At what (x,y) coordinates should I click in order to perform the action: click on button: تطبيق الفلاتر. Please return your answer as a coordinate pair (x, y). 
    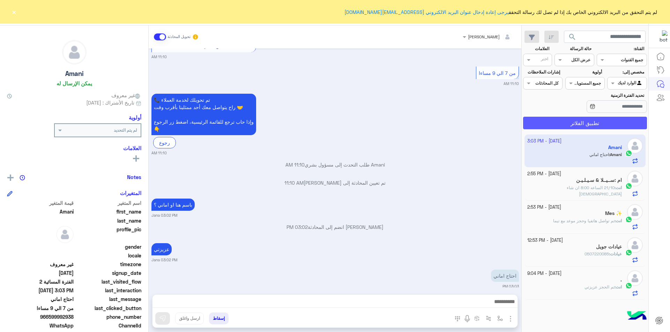
    Looking at the image, I should click on (585, 123).